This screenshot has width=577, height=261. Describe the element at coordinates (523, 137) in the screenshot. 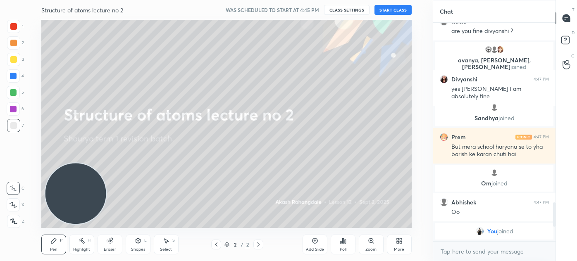

I see `img: iconic-light.a09c19a4.png` at that location.